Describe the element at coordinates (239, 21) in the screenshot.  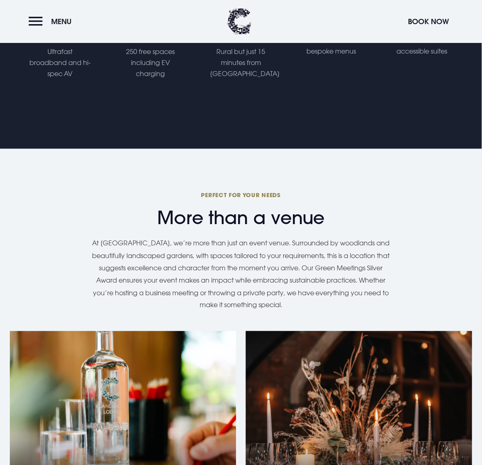
I see `img: Clandeboye Lodge` at that location.